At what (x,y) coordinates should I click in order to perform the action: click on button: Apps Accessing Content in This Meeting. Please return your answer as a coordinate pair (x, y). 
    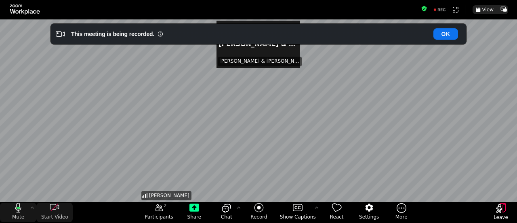
    Looking at the image, I should click on (456, 10).